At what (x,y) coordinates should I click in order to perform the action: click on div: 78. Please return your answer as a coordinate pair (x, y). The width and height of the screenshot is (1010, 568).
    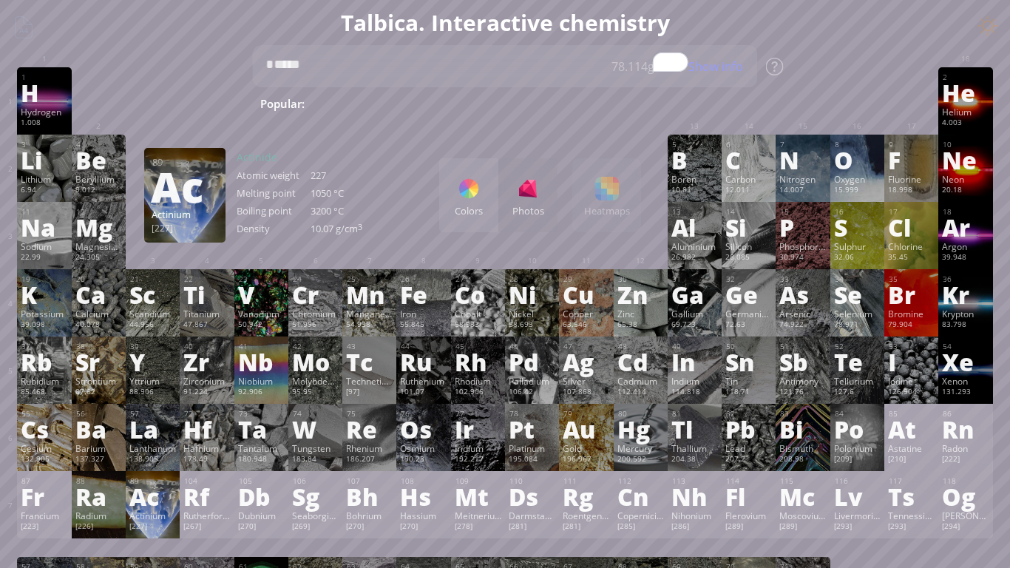
    Looking at the image, I should click on (532, 413).